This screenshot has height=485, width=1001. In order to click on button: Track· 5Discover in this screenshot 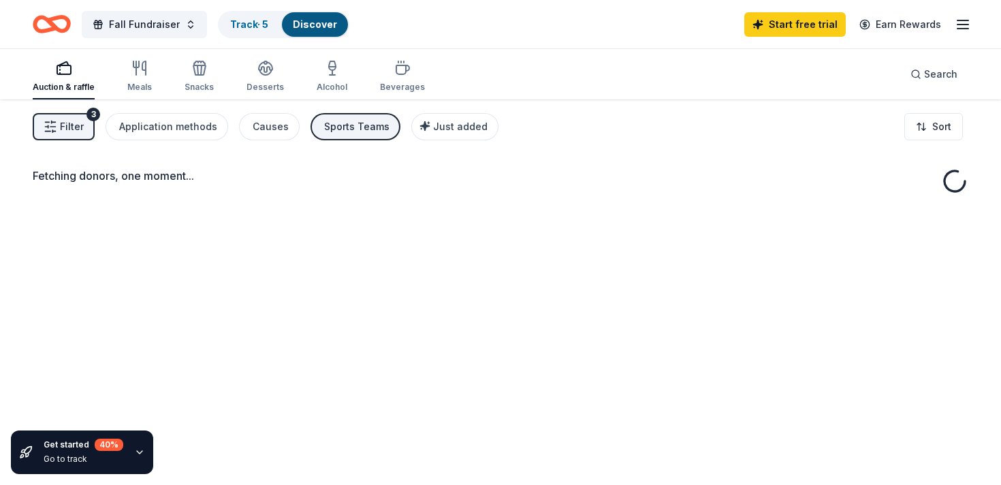, I will do `click(283, 25)`.